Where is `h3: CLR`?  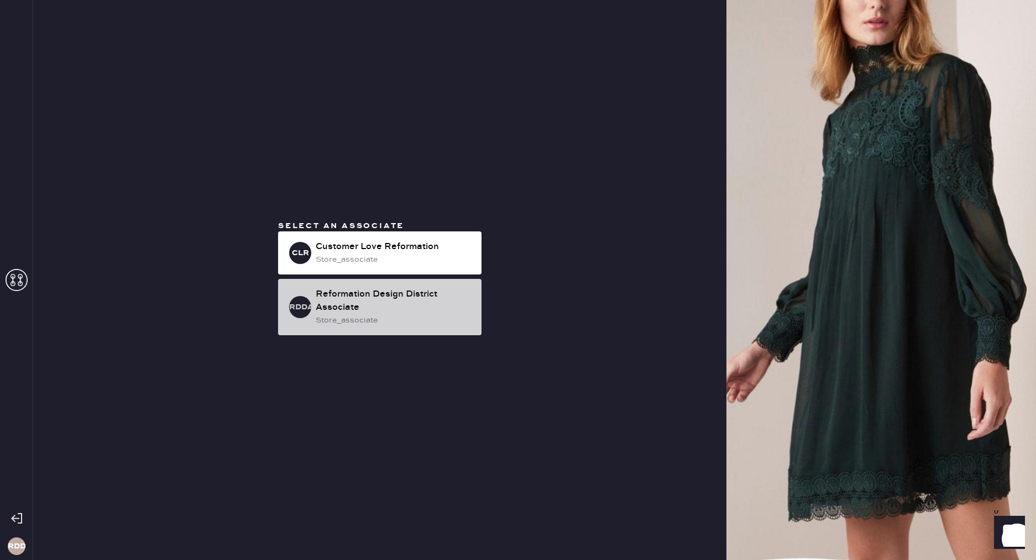
h3: CLR is located at coordinates (300, 253).